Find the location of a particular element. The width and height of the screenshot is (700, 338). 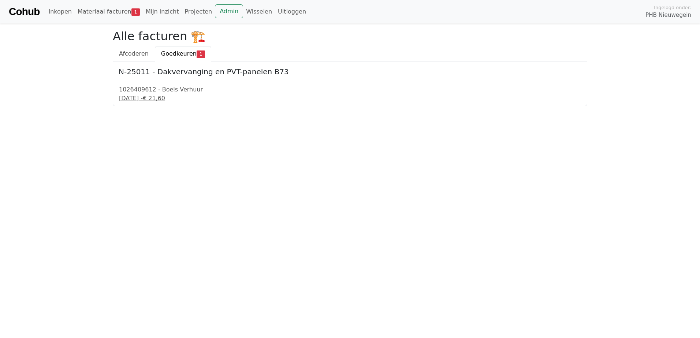

span: € 21,60 is located at coordinates (154, 98).